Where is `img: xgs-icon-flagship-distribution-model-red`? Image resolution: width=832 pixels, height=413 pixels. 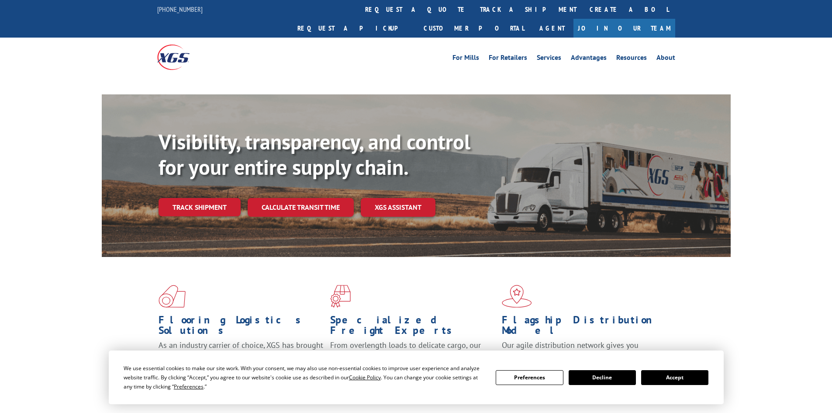
img: xgs-icon-flagship-distribution-model-red is located at coordinates (517, 296).